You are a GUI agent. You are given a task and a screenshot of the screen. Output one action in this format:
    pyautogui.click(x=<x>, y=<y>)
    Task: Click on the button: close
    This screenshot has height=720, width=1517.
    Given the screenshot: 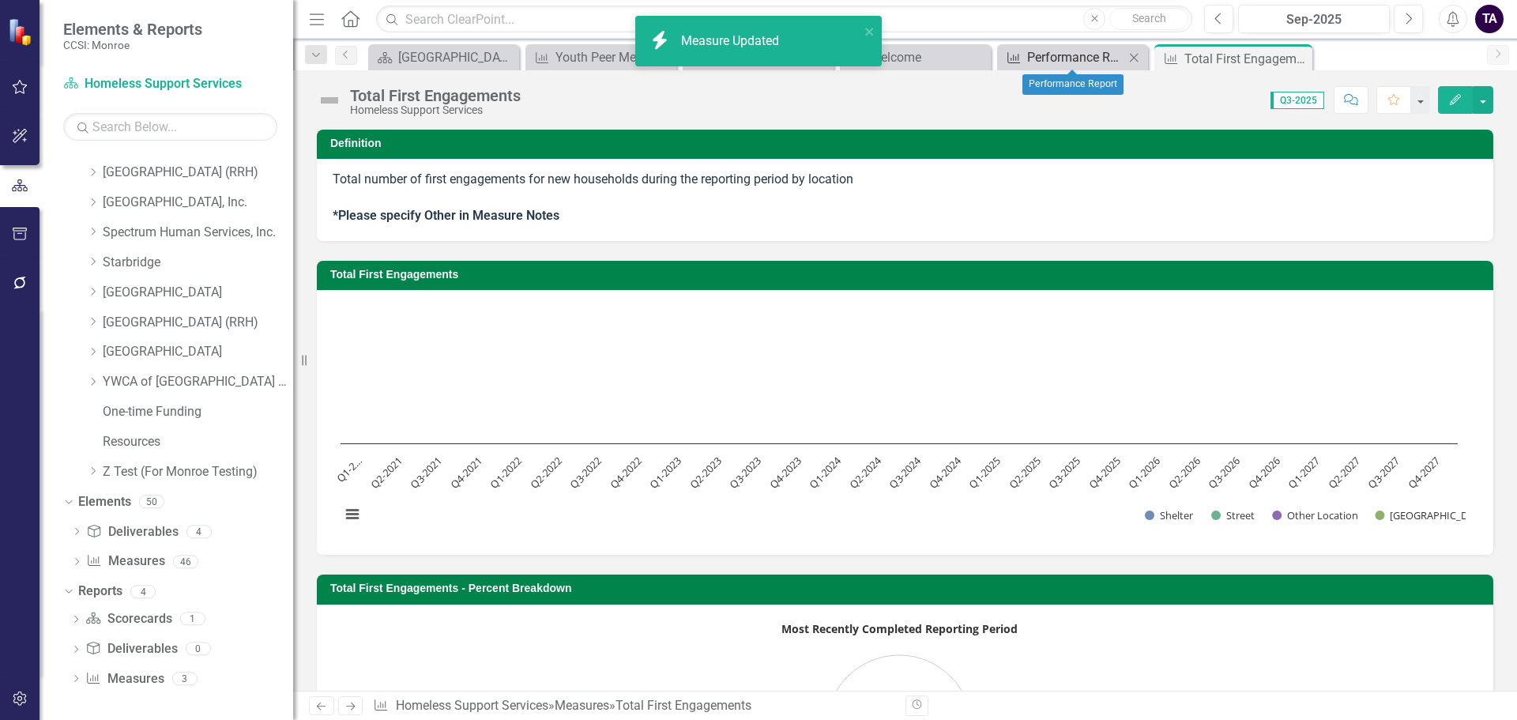 What is the action you would take?
    pyautogui.click(x=870, y=31)
    